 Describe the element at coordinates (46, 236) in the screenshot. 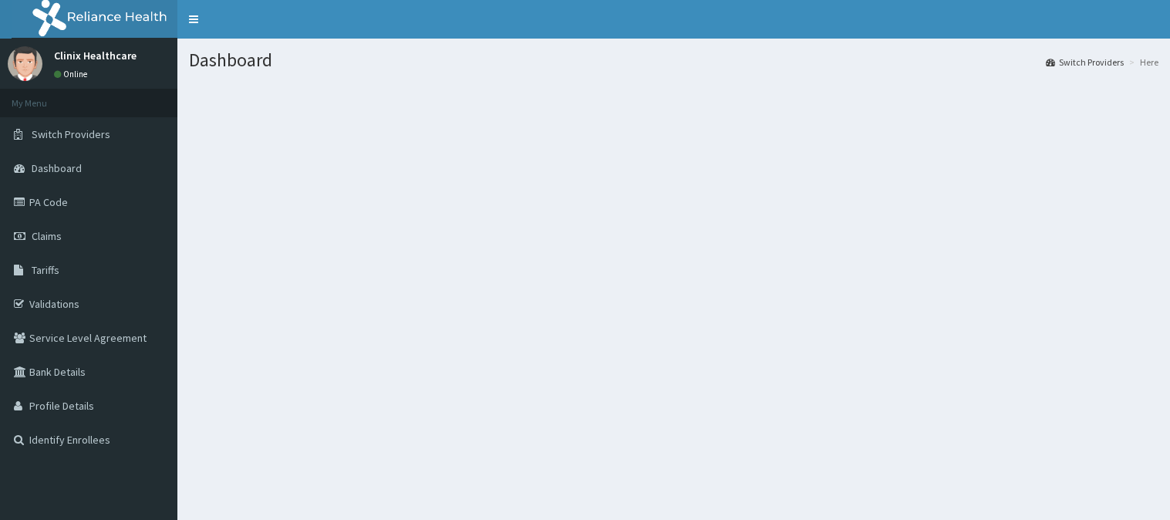

I see `span: Claims` at that location.